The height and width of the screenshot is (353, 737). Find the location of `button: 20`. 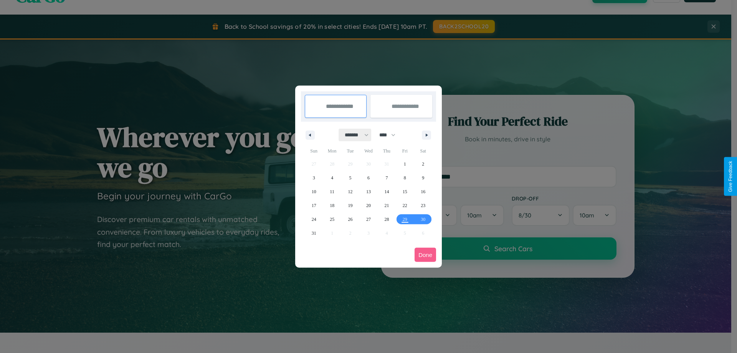

button: 20 is located at coordinates (368, 205).